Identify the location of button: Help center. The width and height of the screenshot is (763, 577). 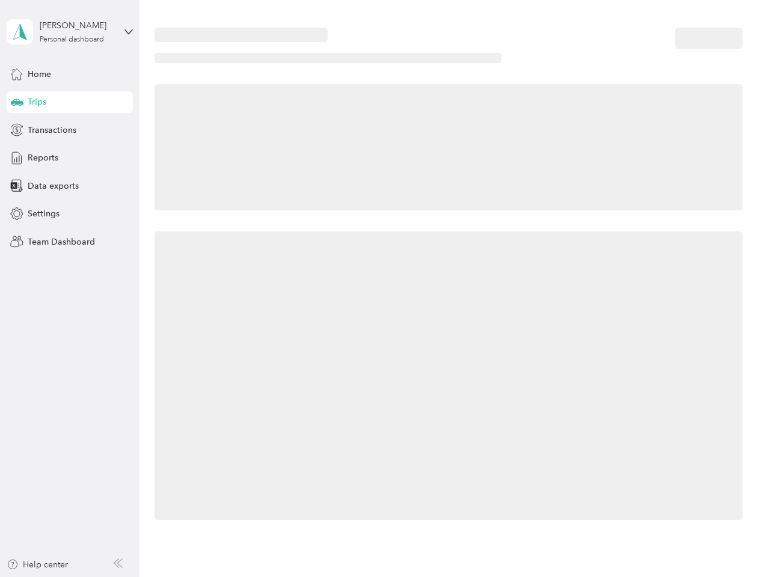
(37, 564).